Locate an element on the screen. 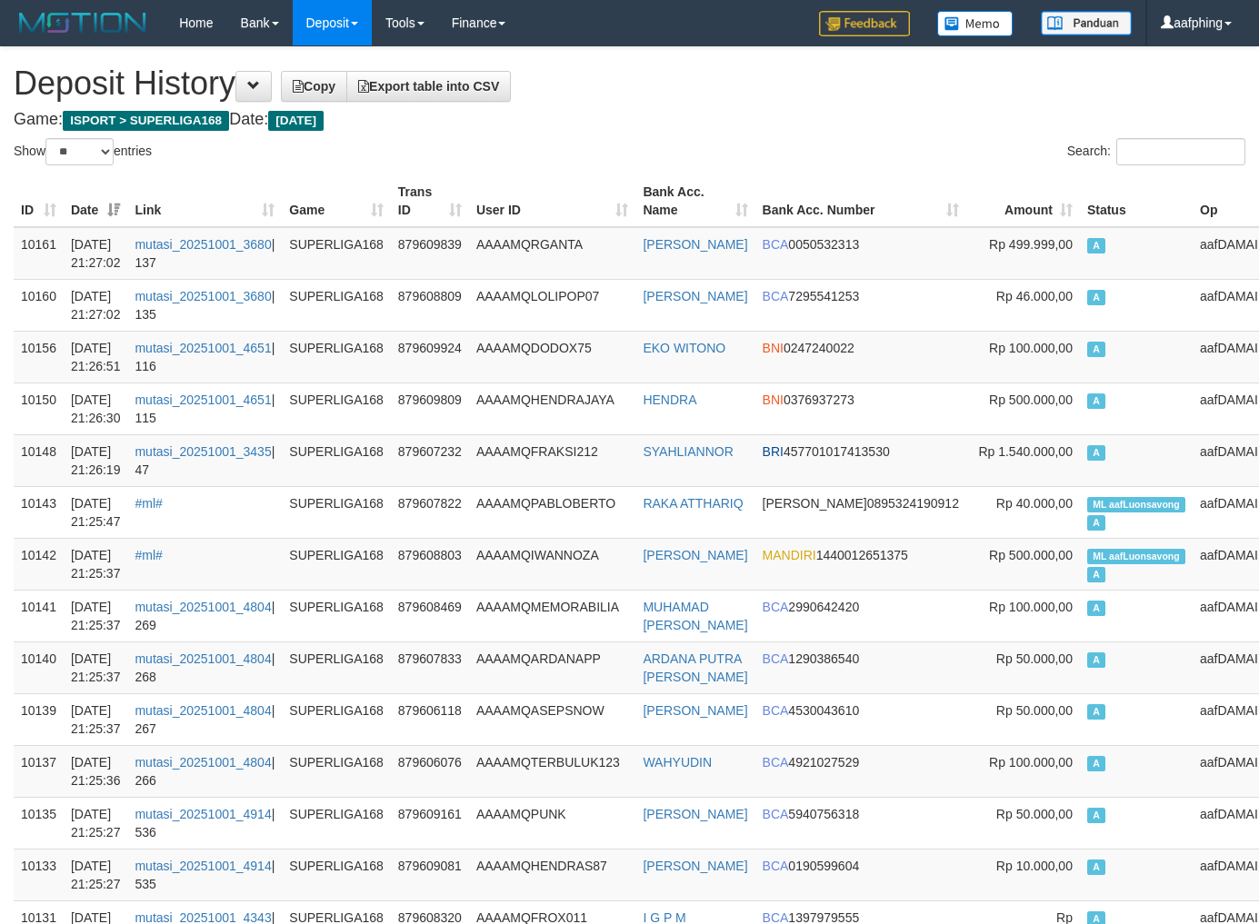 The image size is (1259, 924). td: 879607822 is located at coordinates (430, 512).